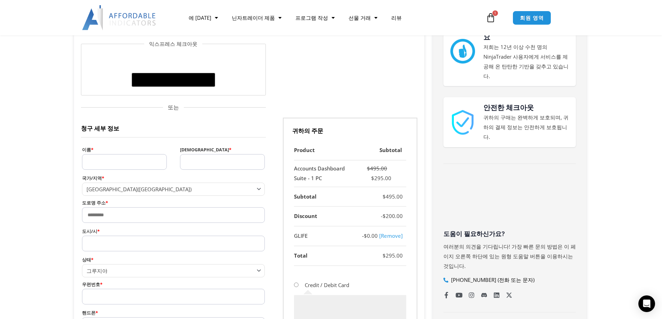 The width and height of the screenshot is (662, 319). What do you see at coordinates (170, 271) in the screenshot?
I see `span: 그루지야` at bounding box center [170, 271].